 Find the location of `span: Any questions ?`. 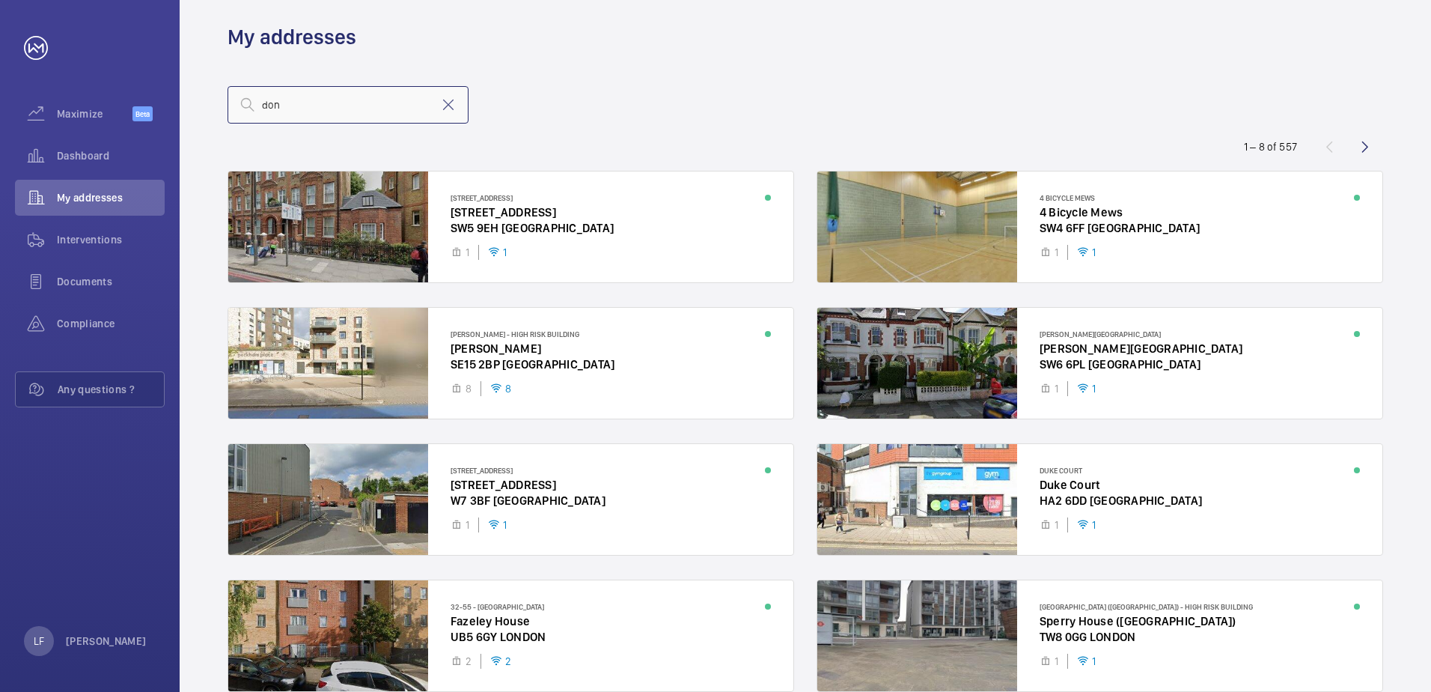

span: Any questions ? is located at coordinates (111, 389).